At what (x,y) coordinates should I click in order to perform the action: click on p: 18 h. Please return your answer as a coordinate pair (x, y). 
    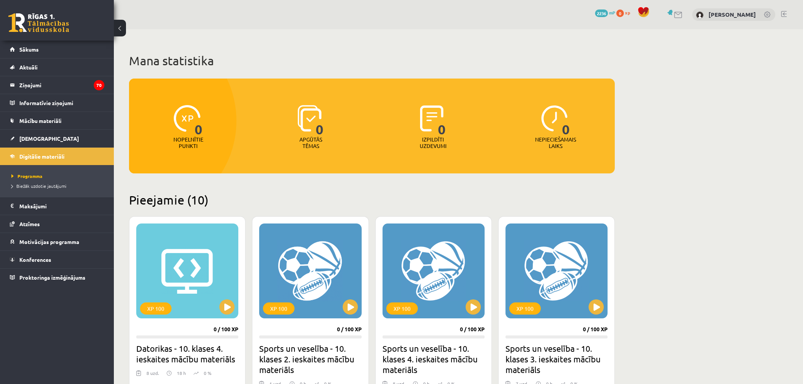
    Looking at the image, I should click on (182, 373).